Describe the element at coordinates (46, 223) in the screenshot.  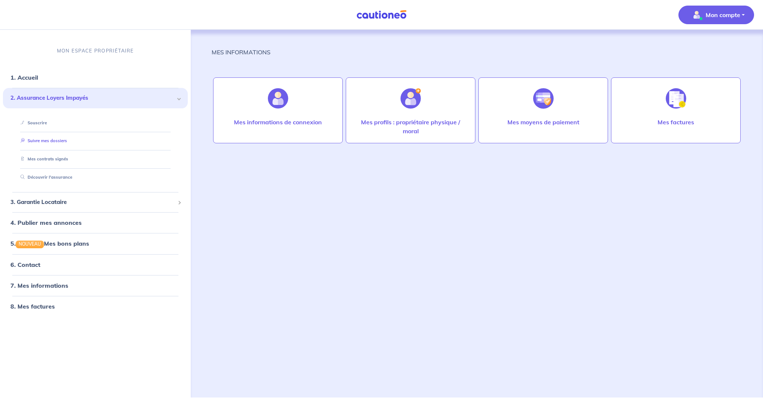
I see `a: 4. Publier mes annonces` at that location.